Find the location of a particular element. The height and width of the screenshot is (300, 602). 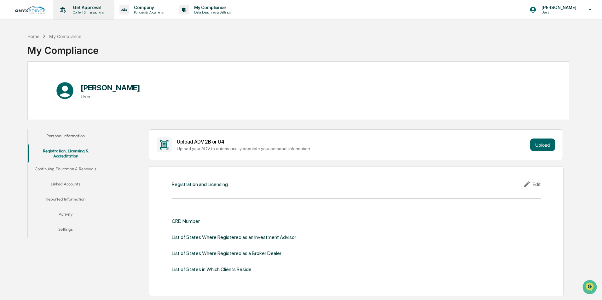

p: Company is located at coordinates (148, 8).